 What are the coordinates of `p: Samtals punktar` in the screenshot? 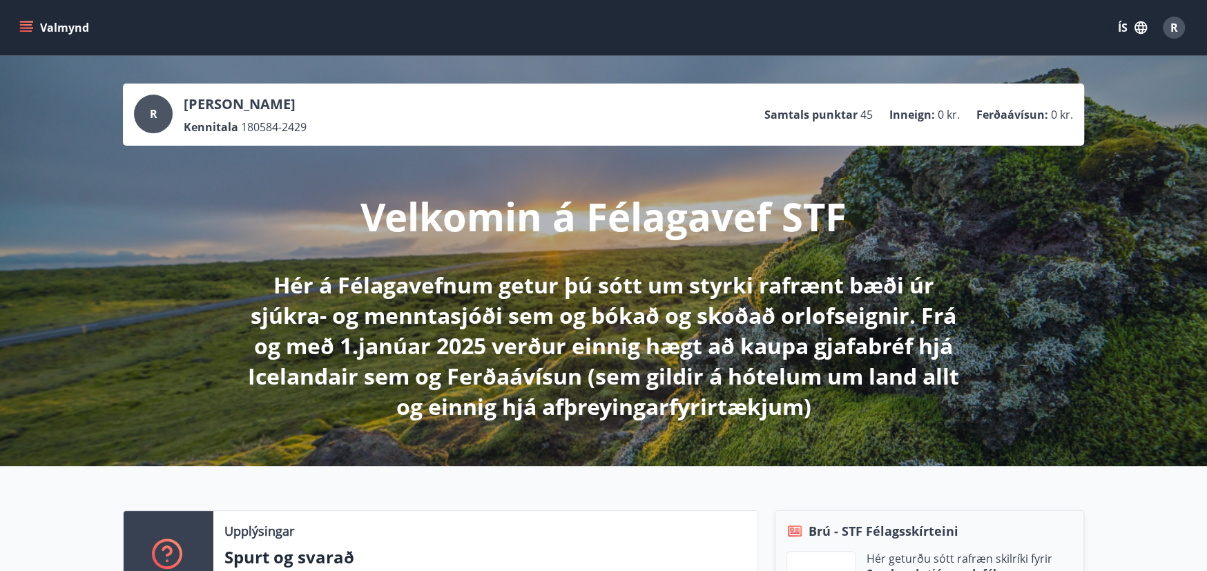 It's located at (810, 115).